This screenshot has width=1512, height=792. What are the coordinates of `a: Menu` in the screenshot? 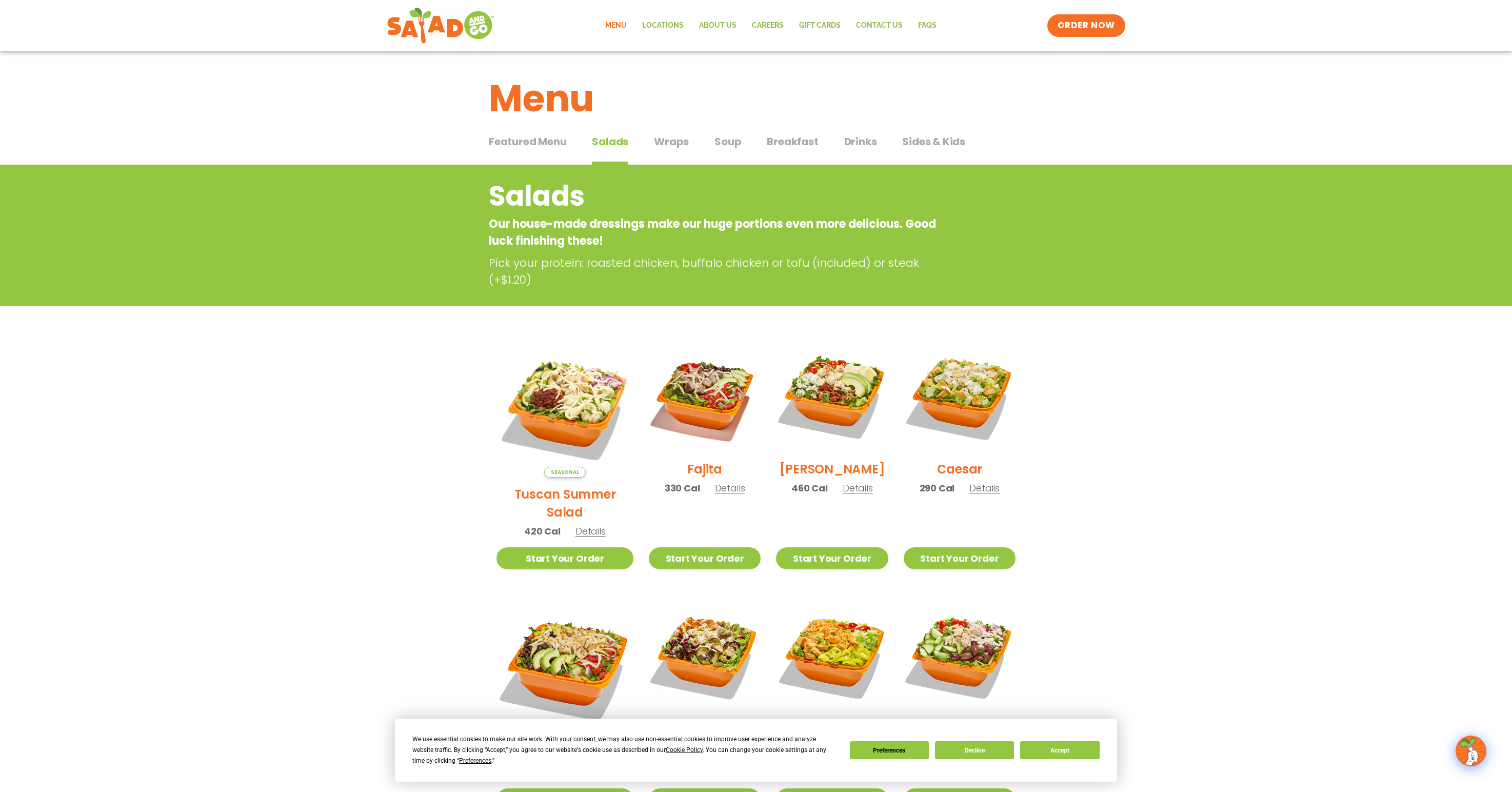 It's located at (616, 26).